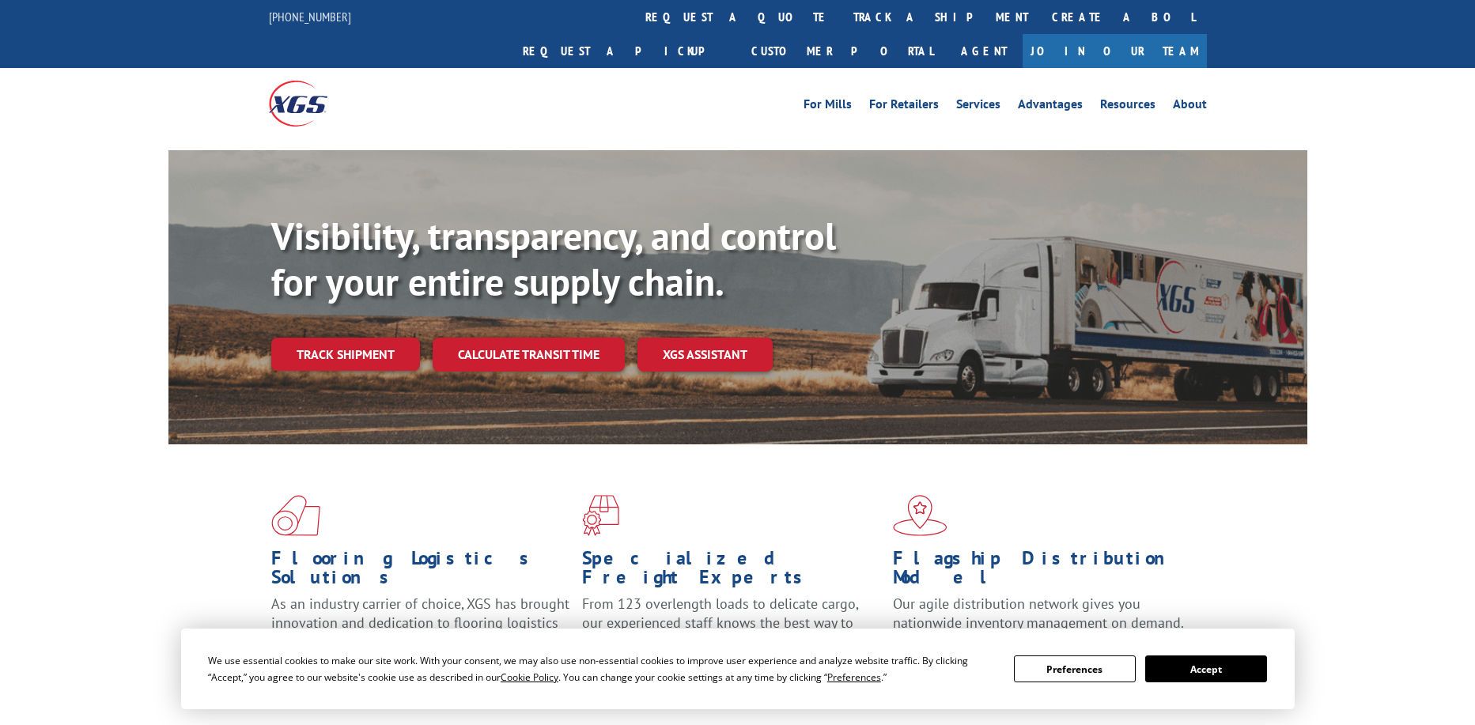  What do you see at coordinates (1128, 107) in the screenshot?
I see `a: Resources` at bounding box center [1128, 107].